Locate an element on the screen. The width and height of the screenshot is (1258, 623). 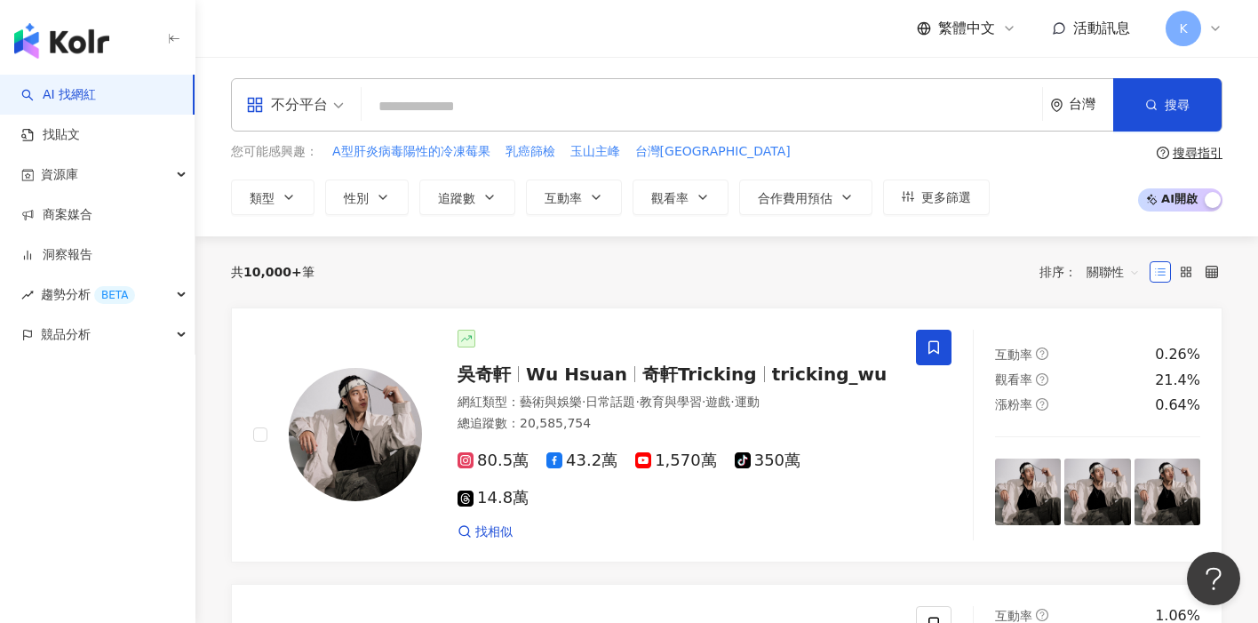
div: 總追蹤數 ： 20,585,754 is located at coordinates (676, 424).